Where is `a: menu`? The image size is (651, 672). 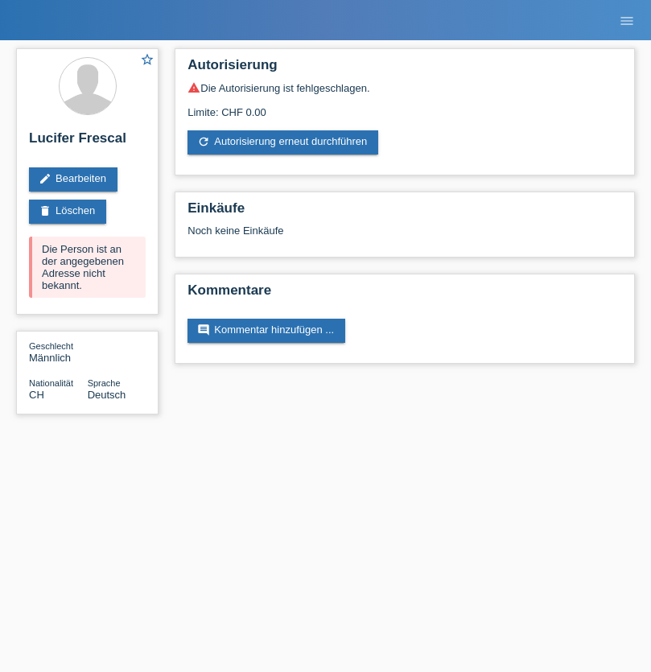
a: menu is located at coordinates (627, 20).